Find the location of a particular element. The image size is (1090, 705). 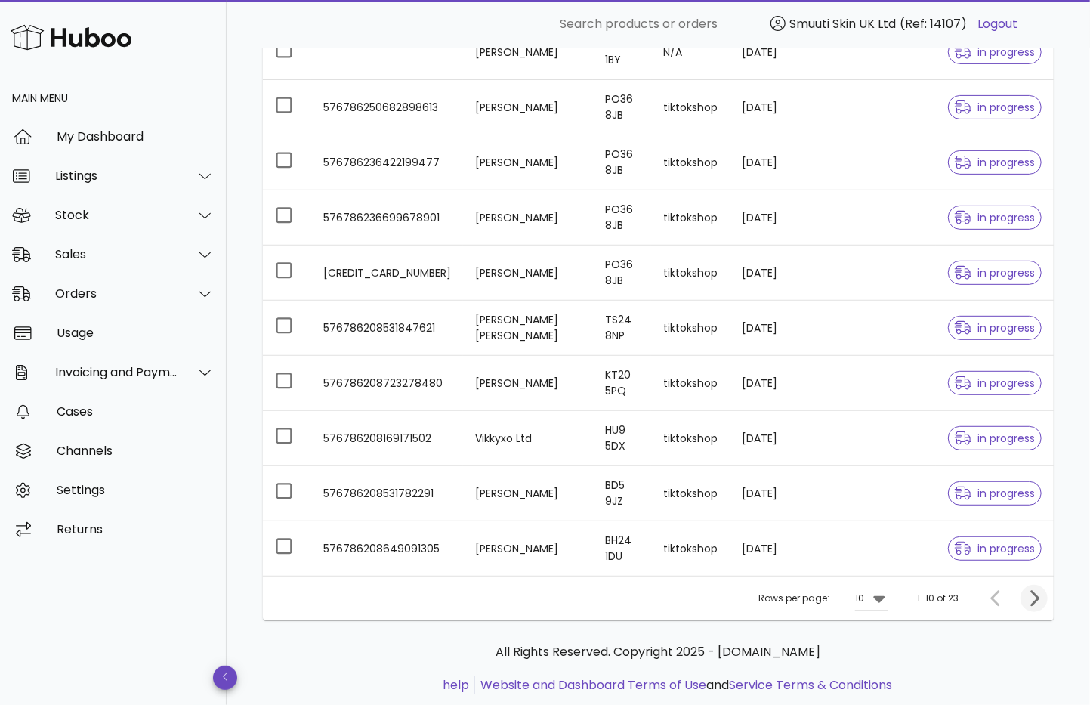

td: 576786208723278480 is located at coordinates (387, 383).